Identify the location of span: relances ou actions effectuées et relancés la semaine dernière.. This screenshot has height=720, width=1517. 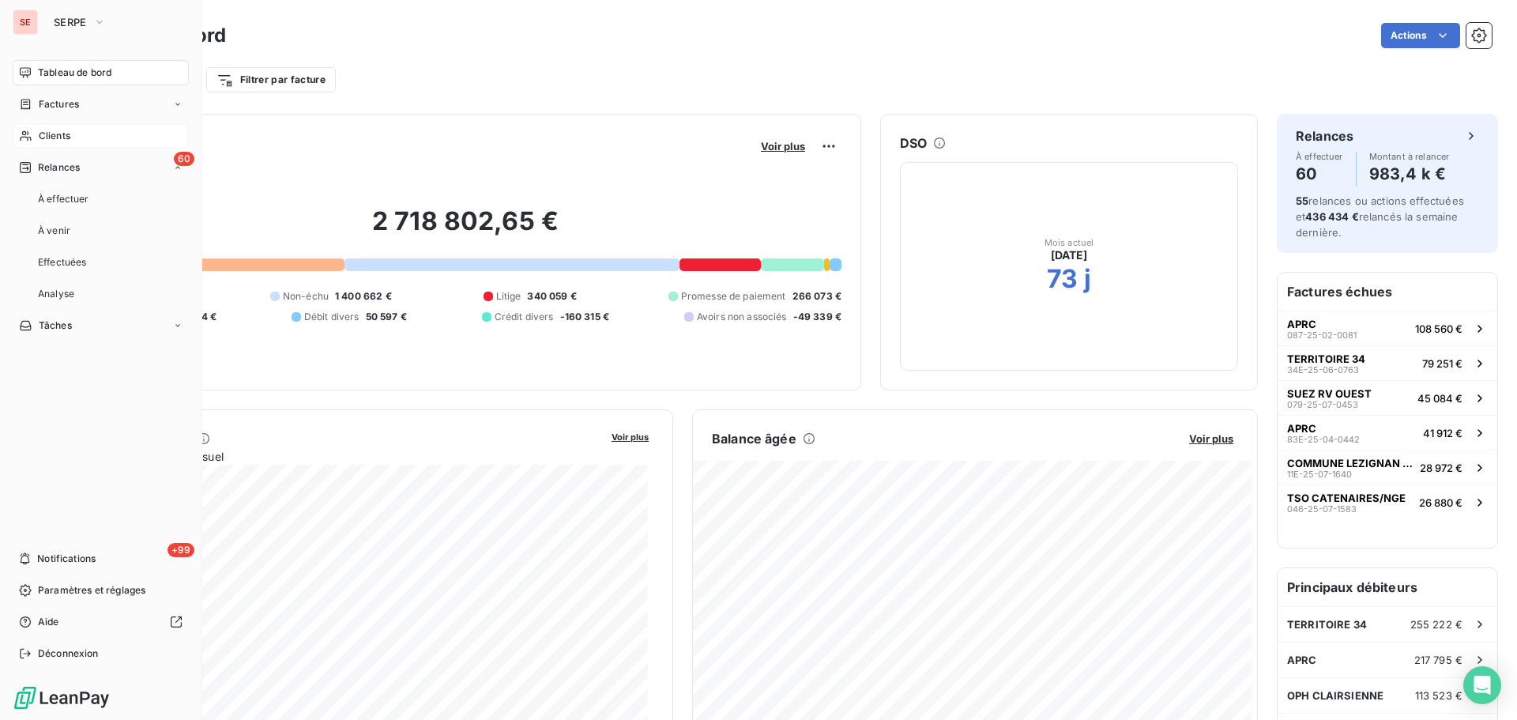
(1380, 217).